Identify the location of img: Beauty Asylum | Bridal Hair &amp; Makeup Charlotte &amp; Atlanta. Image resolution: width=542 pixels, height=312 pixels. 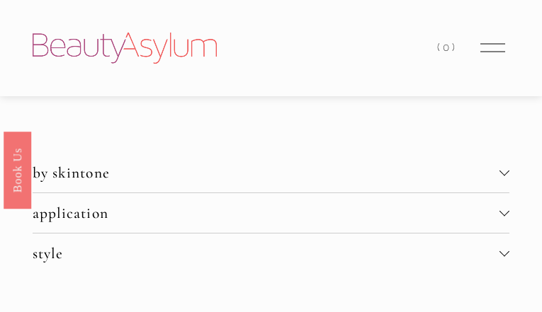
(125, 48).